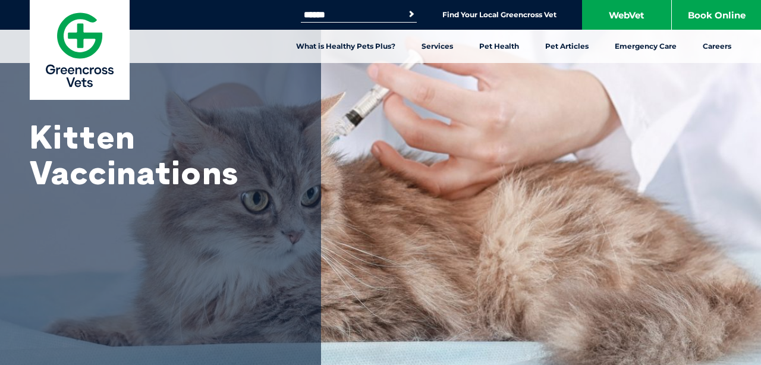  I want to click on a: Services, so click(437, 46).